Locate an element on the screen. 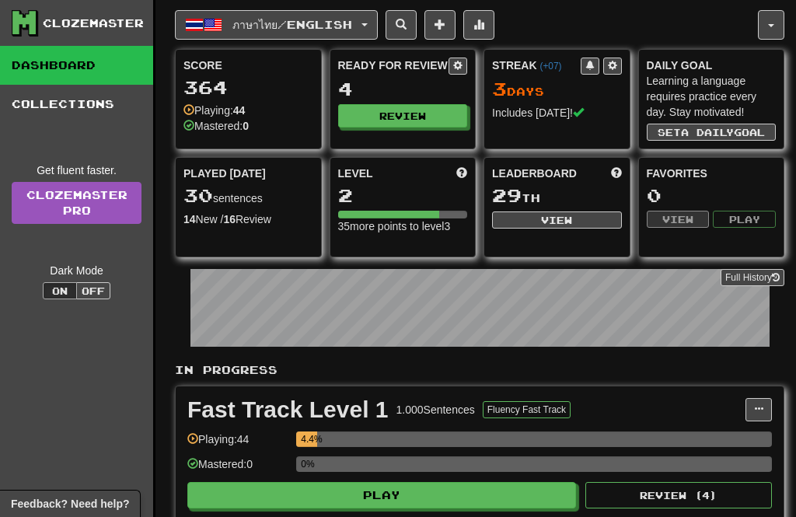 This screenshot has height=517, width=796. span: Level is located at coordinates (355, 173).